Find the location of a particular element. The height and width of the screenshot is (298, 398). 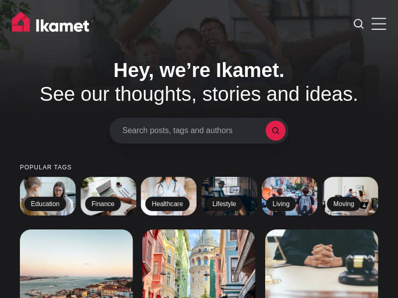

h2: Living is located at coordinates (281, 204).